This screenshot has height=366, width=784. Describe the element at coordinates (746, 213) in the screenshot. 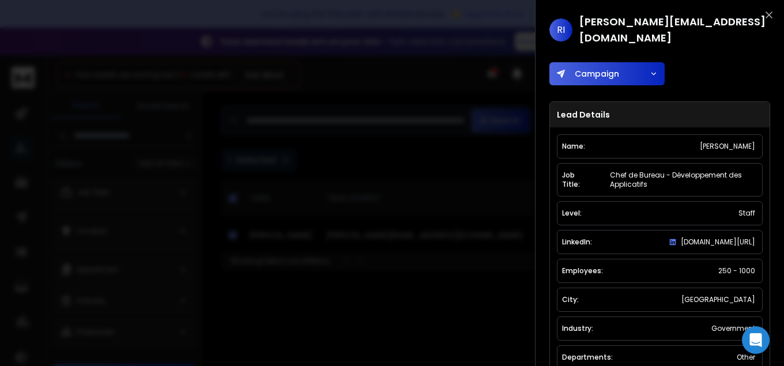

I see `div: Staff` at that location.